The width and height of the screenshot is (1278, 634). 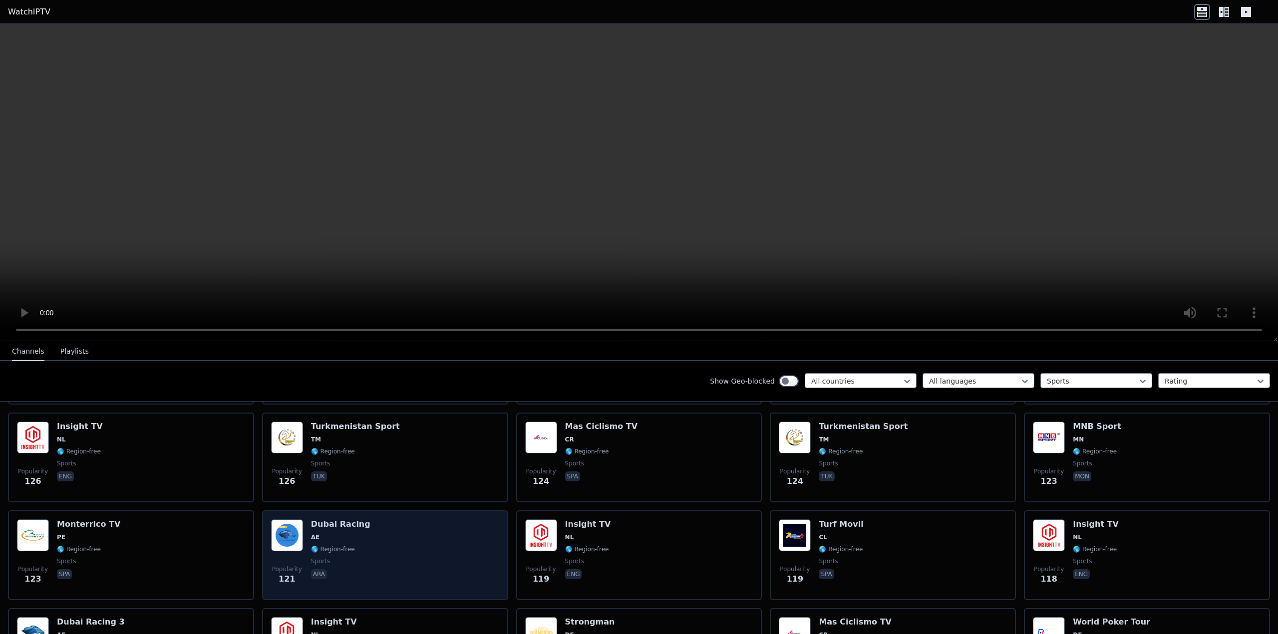 I want to click on img: Mas Ciclismo TV, so click(x=541, y=438).